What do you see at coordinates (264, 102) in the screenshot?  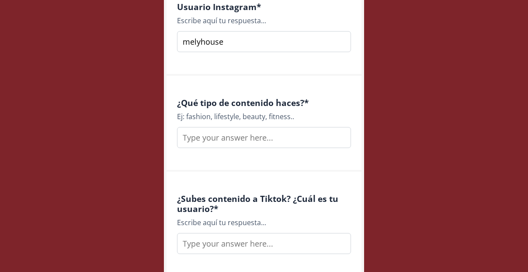 I see `h4: ¿Qué tipo de contenido haces? *` at bounding box center [264, 102].